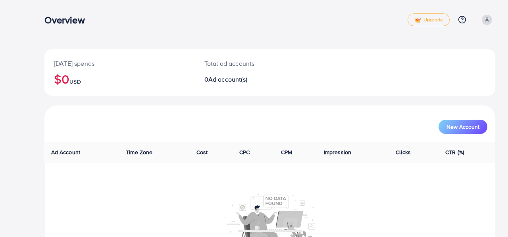 The height and width of the screenshot is (237, 508). What do you see at coordinates (287, 152) in the screenshot?
I see `span: CPM` at bounding box center [287, 152].